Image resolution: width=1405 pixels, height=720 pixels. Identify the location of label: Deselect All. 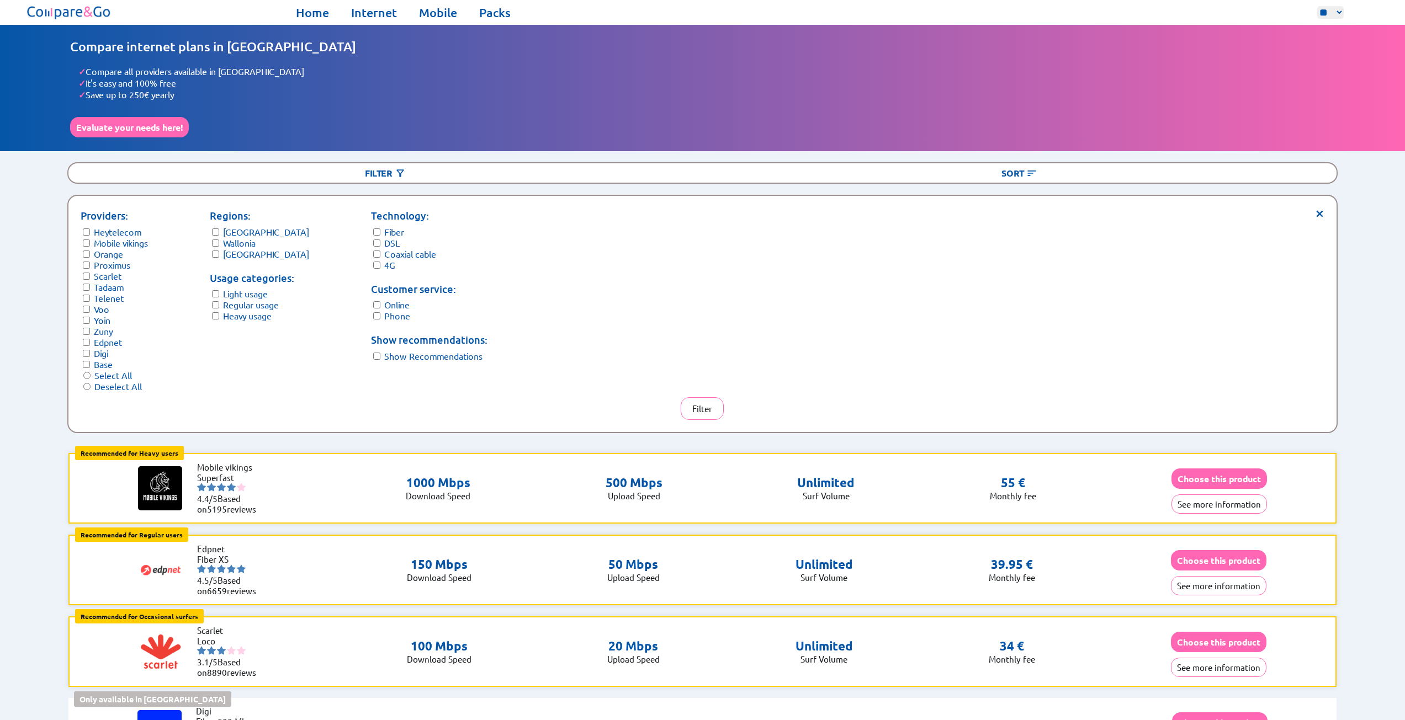
(118, 386).